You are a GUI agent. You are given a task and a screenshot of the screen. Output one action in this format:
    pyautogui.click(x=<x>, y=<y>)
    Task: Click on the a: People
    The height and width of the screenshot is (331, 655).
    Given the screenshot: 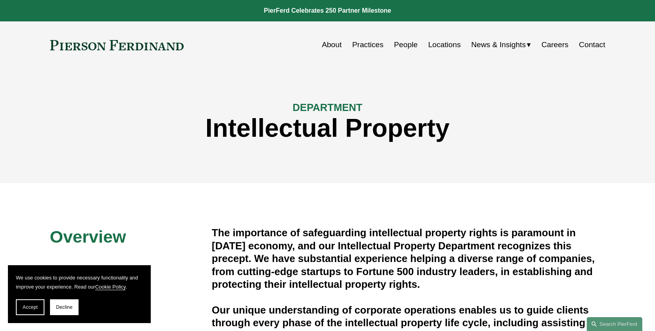 What is the action you would take?
    pyautogui.click(x=406, y=45)
    